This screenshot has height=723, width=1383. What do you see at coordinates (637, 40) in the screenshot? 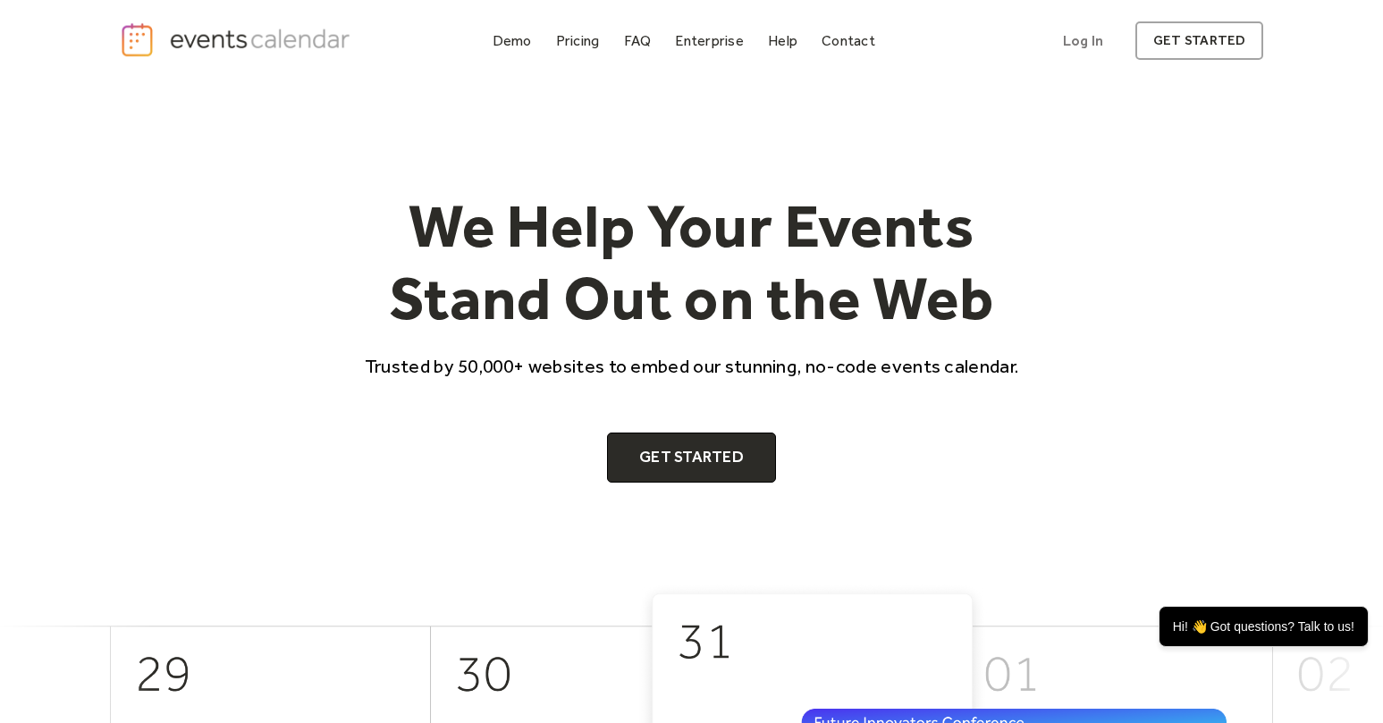
I see `a: FAQ` at bounding box center [637, 40].